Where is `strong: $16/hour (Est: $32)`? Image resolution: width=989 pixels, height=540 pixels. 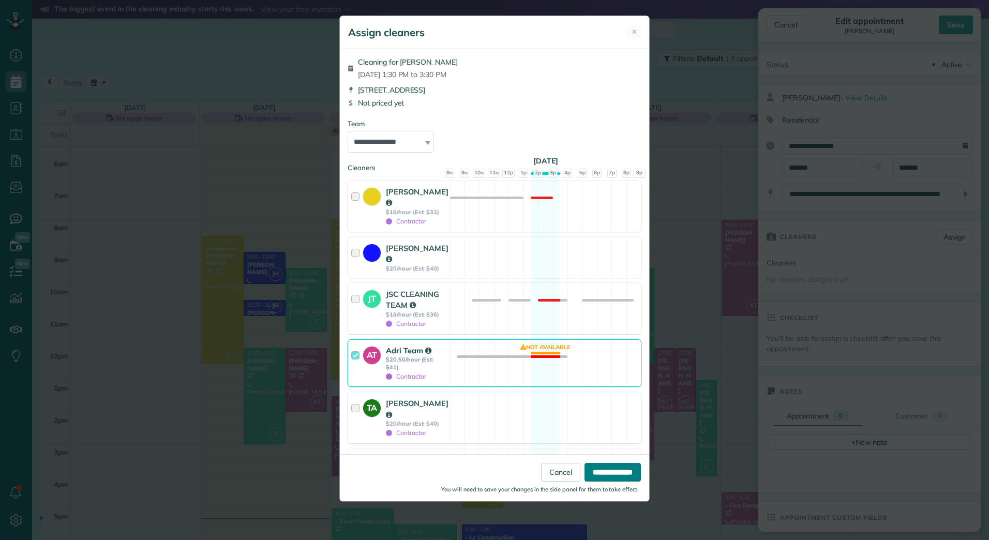
strong: $16/hour (Est: $32) is located at coordinates (417, 212).